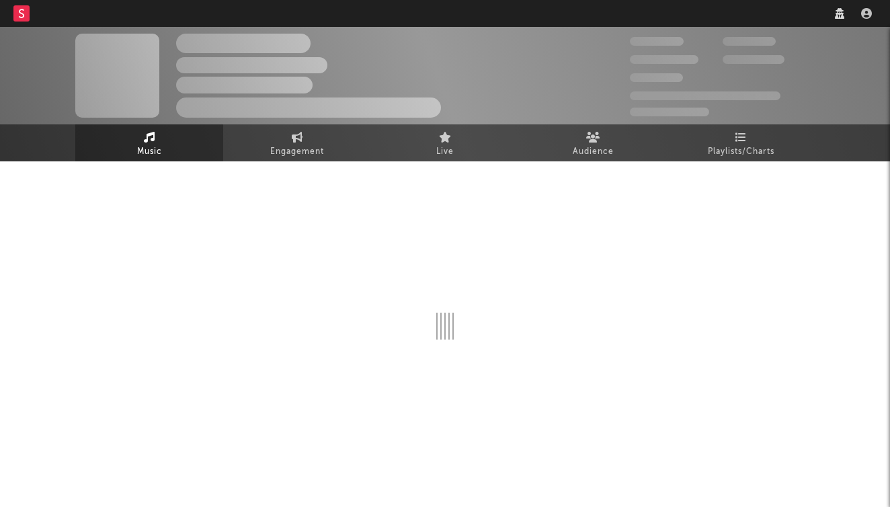  What do you see at coordinates (753, 59) in the screenshot?
I see `span: 1,000,000` at bounding box center [753, 59].